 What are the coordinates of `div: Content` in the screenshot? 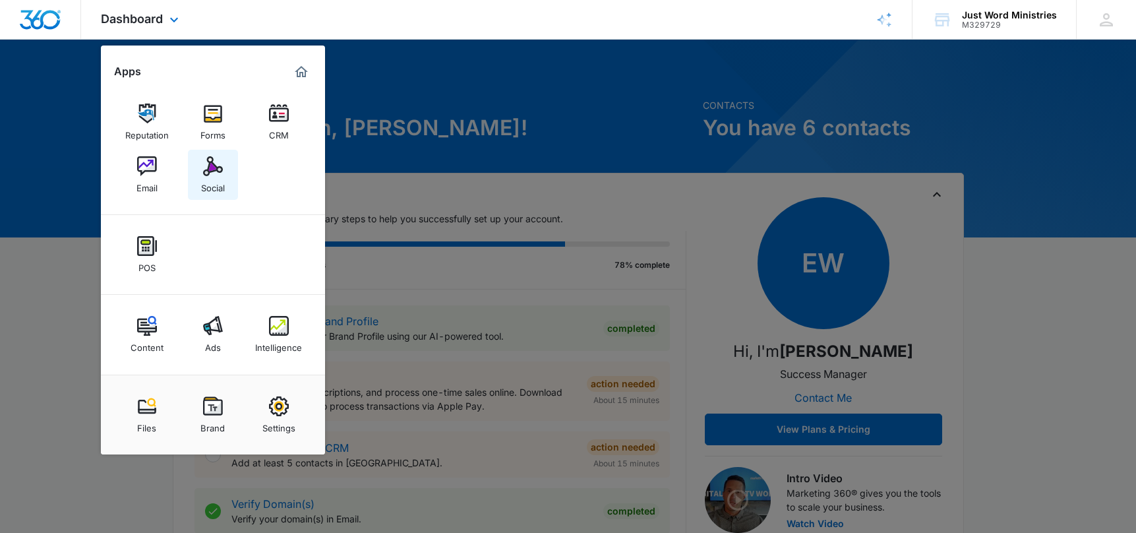 It's located at (147, 344).